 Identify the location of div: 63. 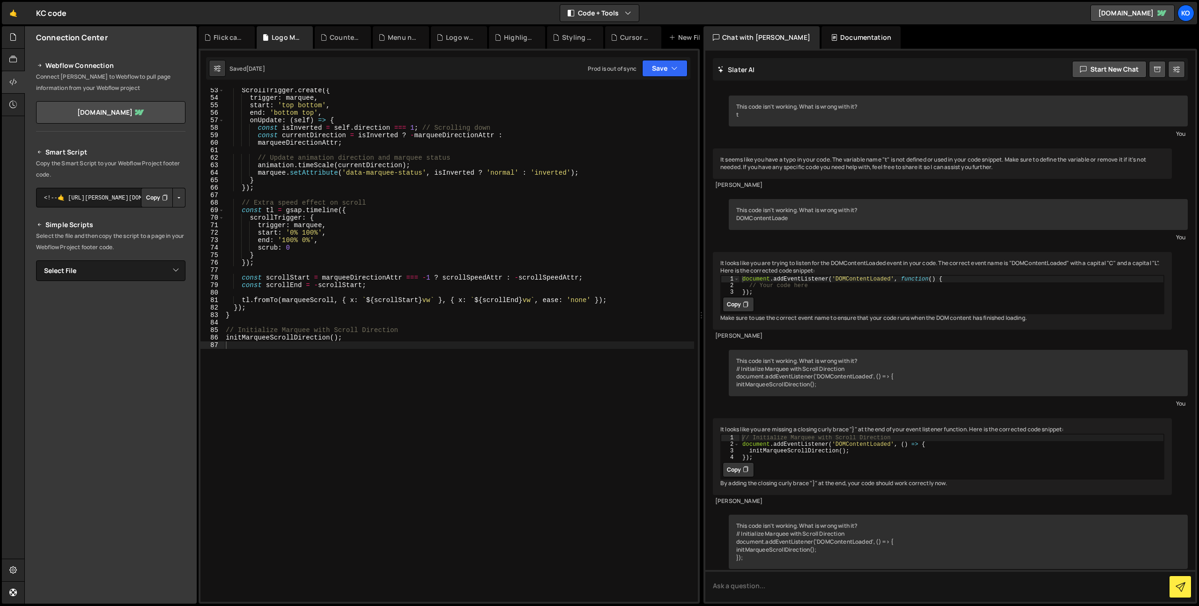
(212, 165).